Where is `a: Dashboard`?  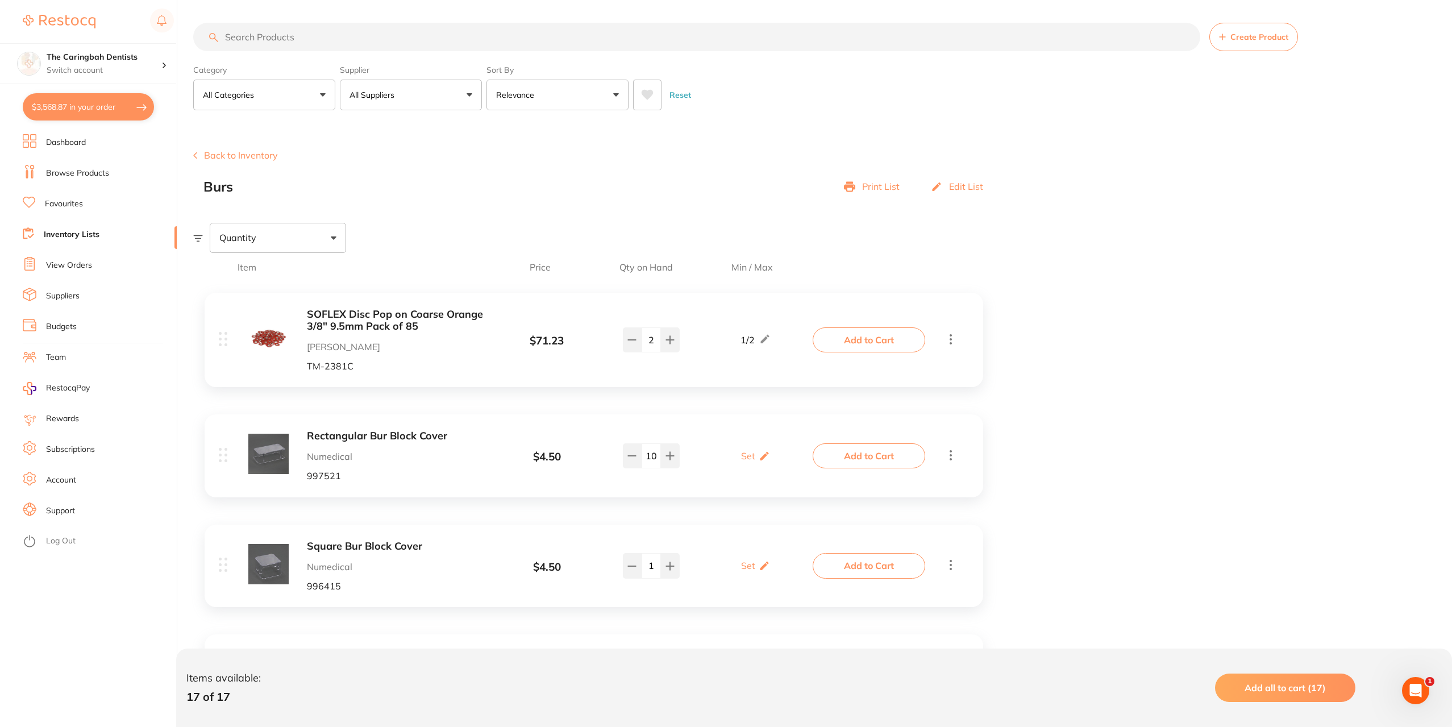
a: Dashboard is located at coordinates (66, 143).